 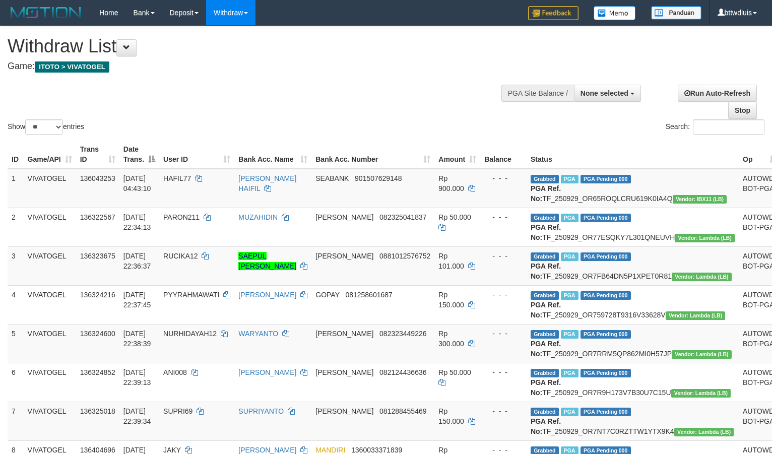 What do you see at coordinates (569, 179) in the screenshot?
I see `span: Marked by bttarif` at bounding box center [569, 179].